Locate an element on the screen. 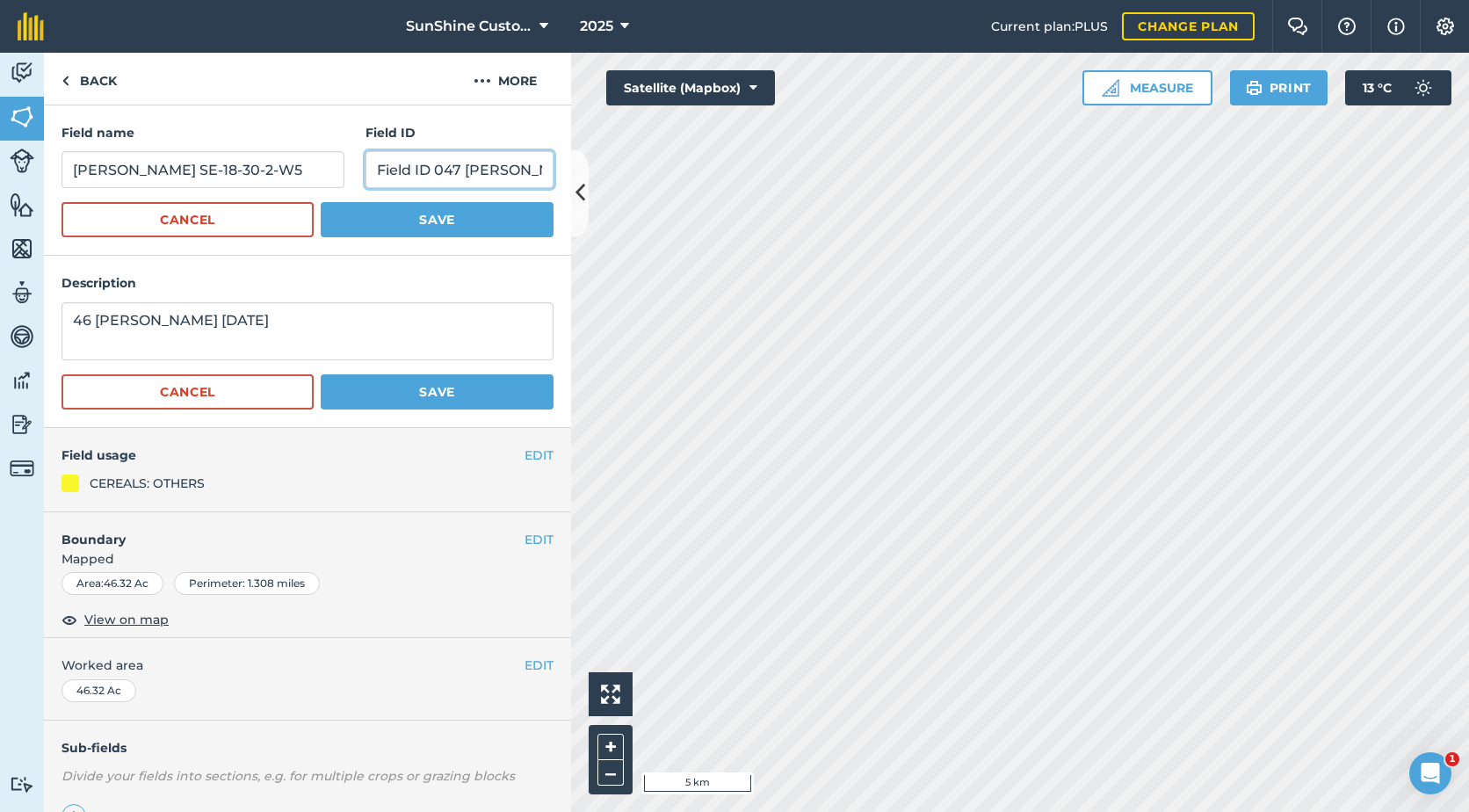  button: Satellite (Mapbox) is located at coordinates (691, 88).